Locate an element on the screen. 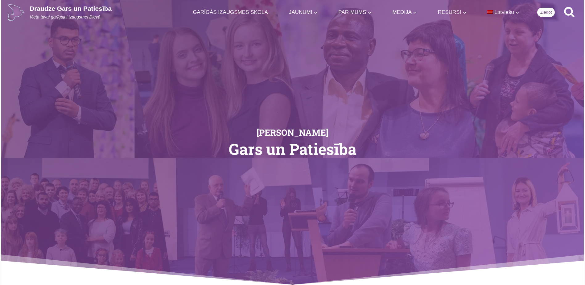  h1: Gars un Patiesība is located at coordinates (292, 149).